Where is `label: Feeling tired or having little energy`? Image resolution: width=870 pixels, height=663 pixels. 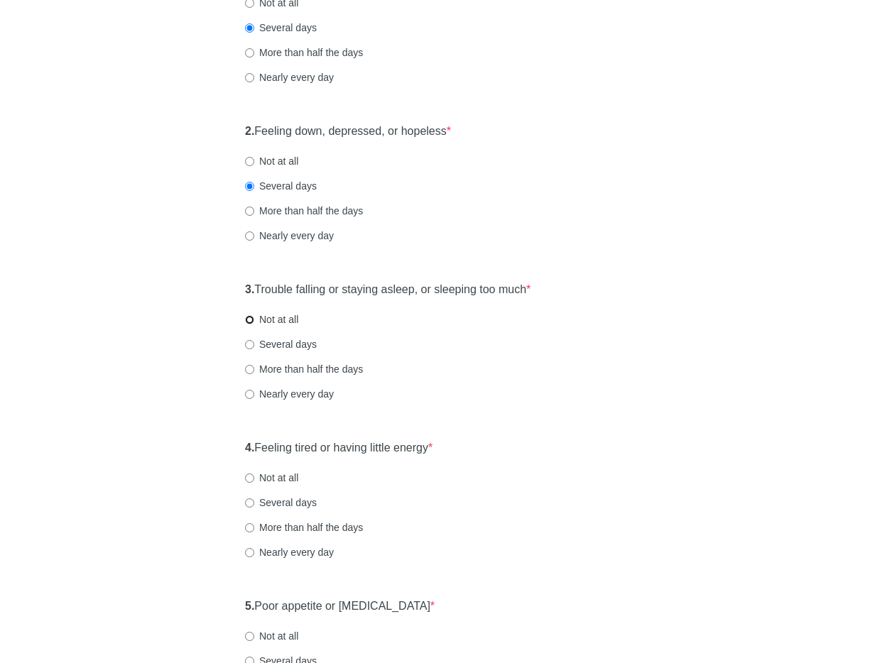
label: Feeling tired or having little energy is located at coordinates (339, 448).